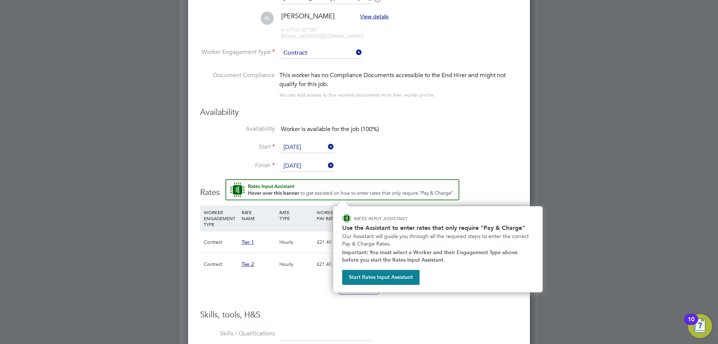 The height and width of the screenshot is (344, 718). What do you see at coordinates (238, 129) in the screenshot?
I see `label: Availability` at bounding box center [238, 129].